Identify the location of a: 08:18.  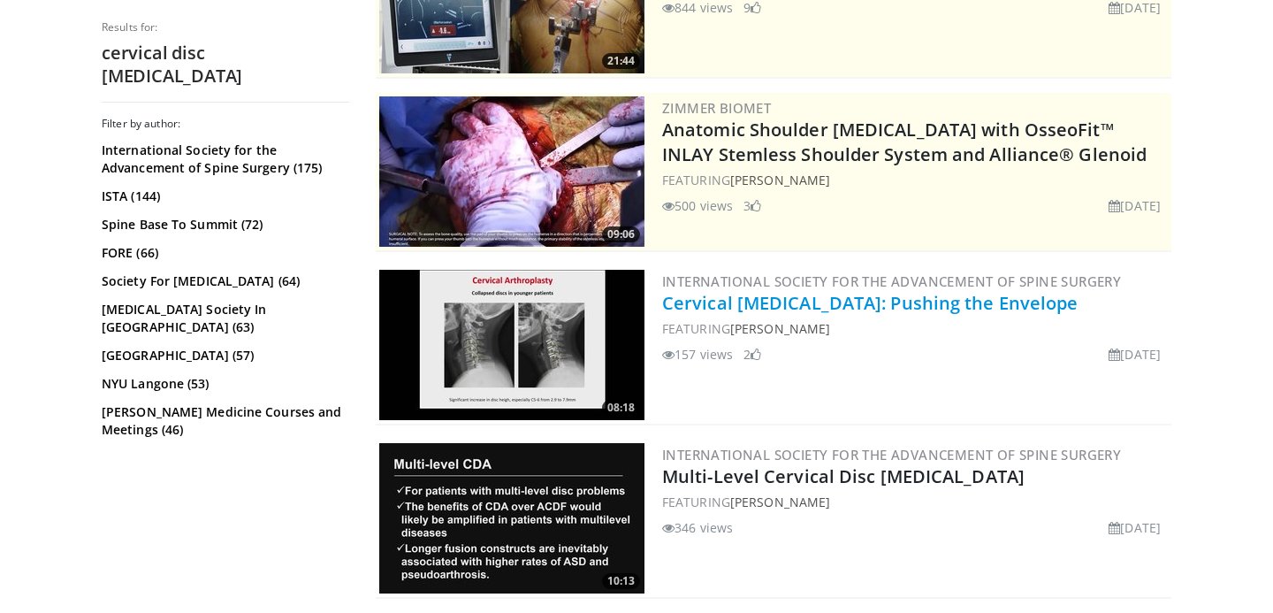
(512, 345).